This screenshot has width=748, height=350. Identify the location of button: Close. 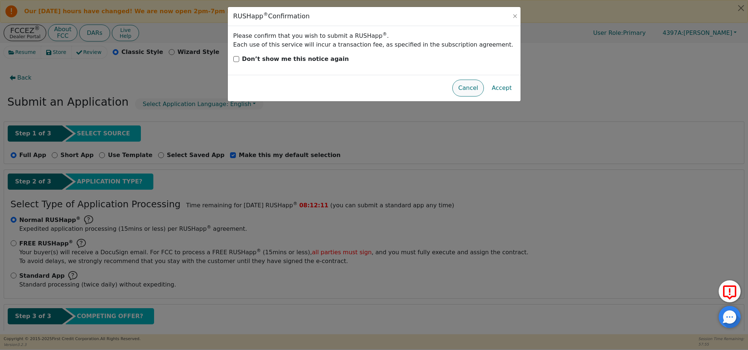
(515, 16).